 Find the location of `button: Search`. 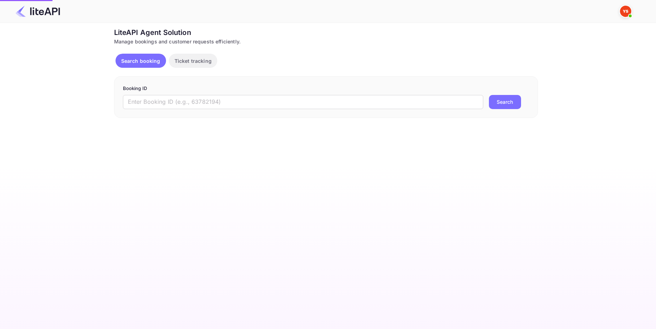

button: Search is located at coordinates (505, 102).